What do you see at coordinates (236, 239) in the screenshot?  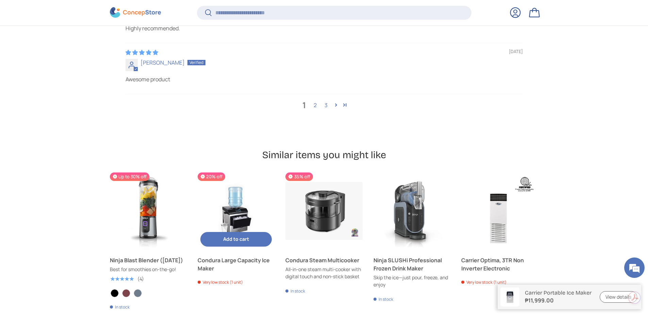 I see `button: Add to cart` at bounding box center [236, 239].